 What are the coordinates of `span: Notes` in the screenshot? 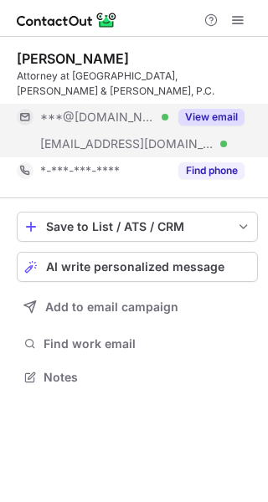 It's located at (147, 377).